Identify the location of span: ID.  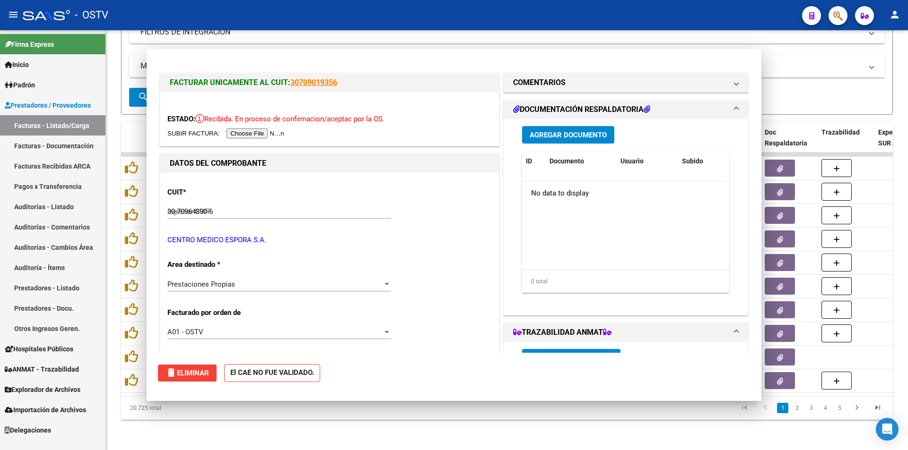
(528, 161).